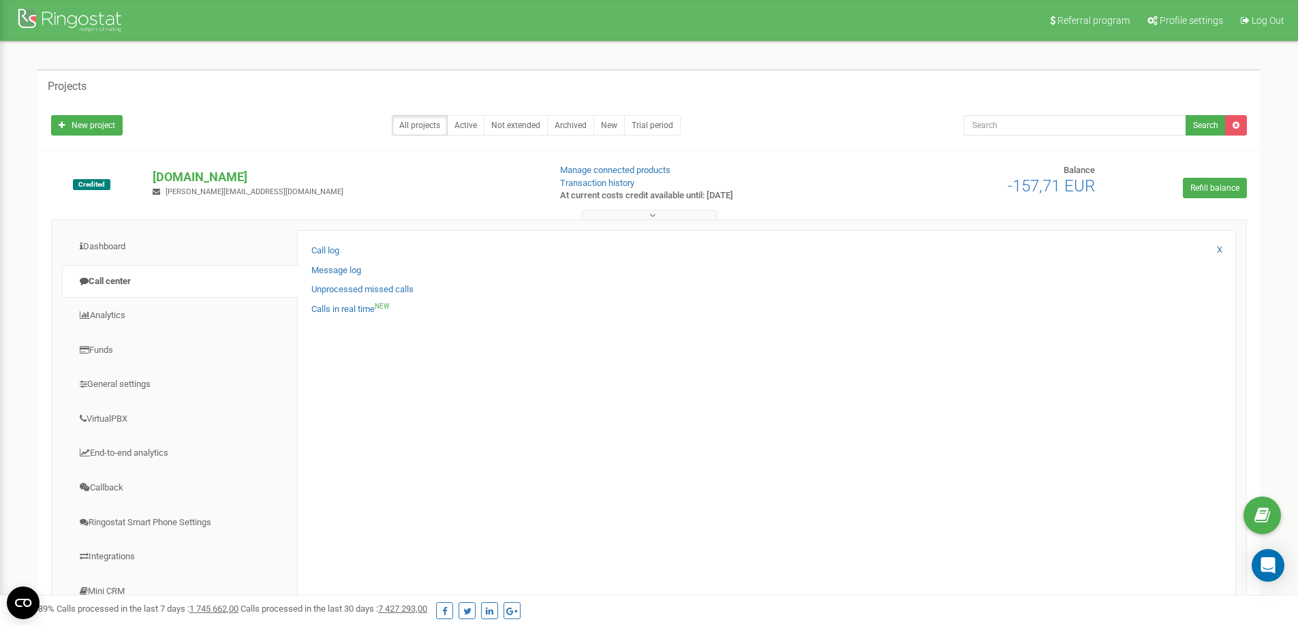 This screenshot has height=626, width=1298. I want to click on a: Not extended, so click(516, 125).